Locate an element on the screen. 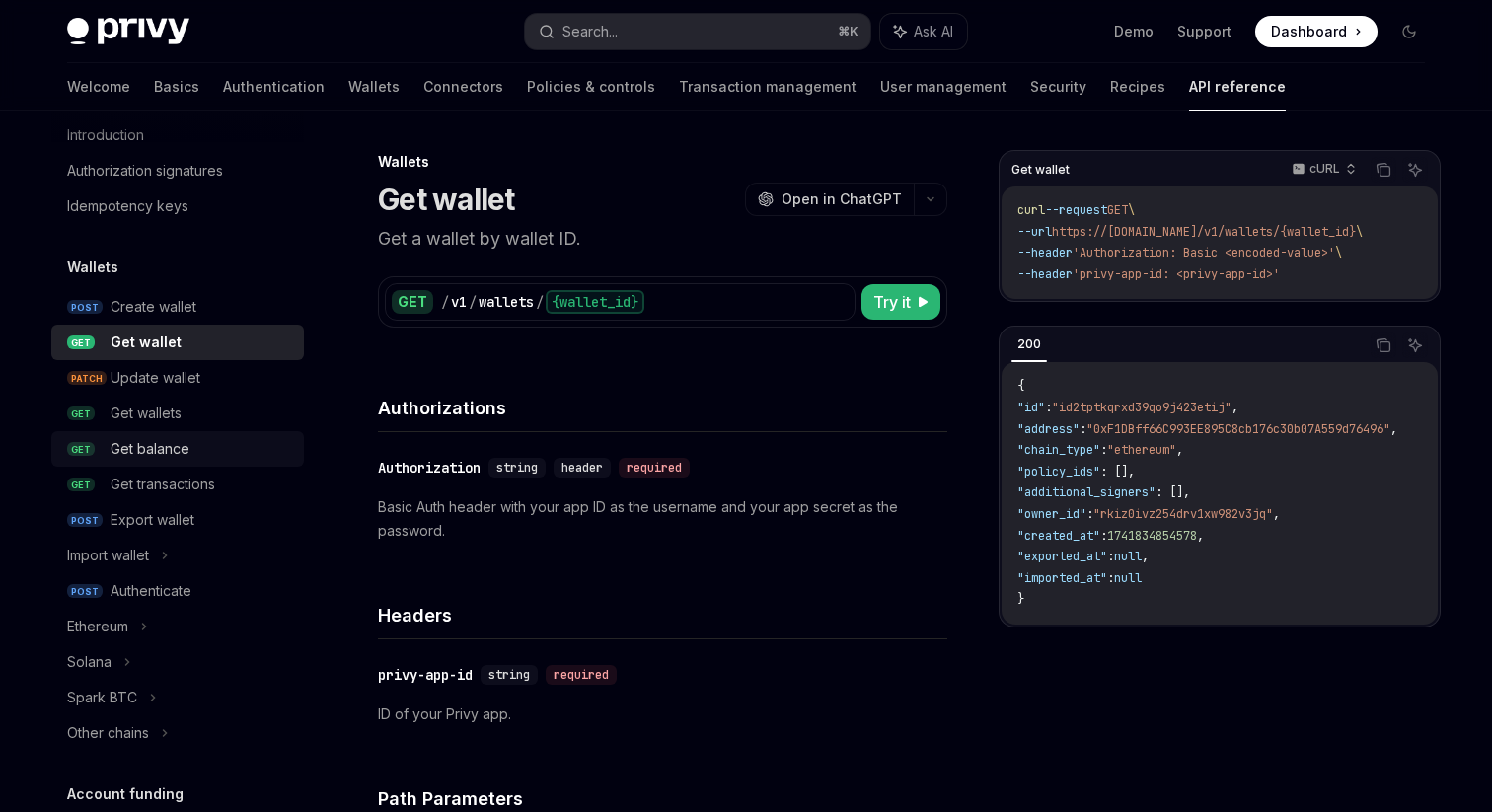 This screenshot has height=812, width=1492. span: --url is located at coordinates (1034, 232).